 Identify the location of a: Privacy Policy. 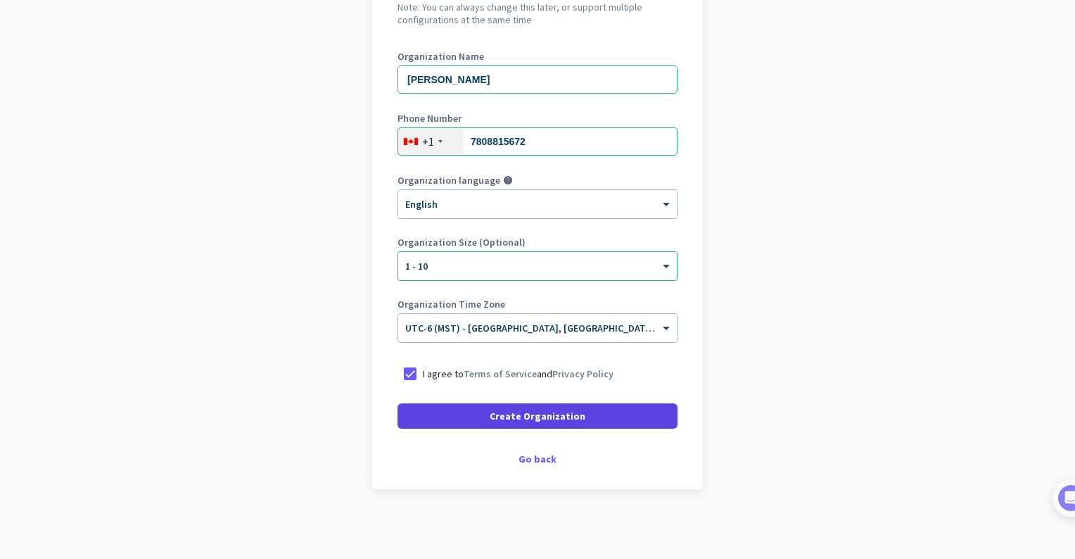
(583, 374).